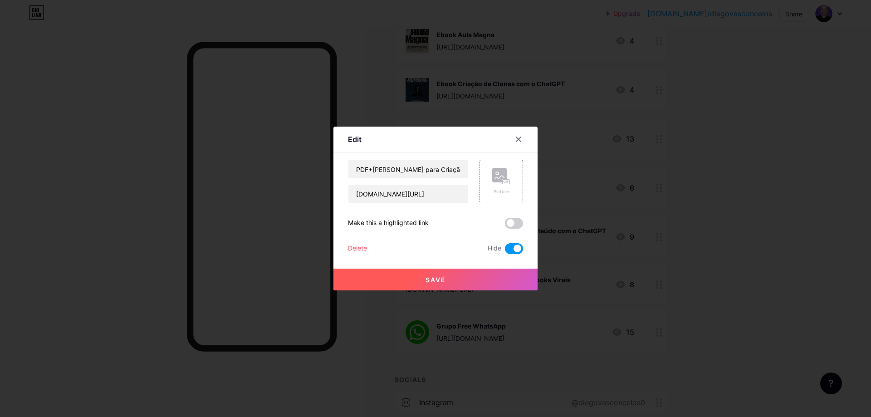 The image size is (871, 417). I want to click on span: Hide, so click(495, 249).